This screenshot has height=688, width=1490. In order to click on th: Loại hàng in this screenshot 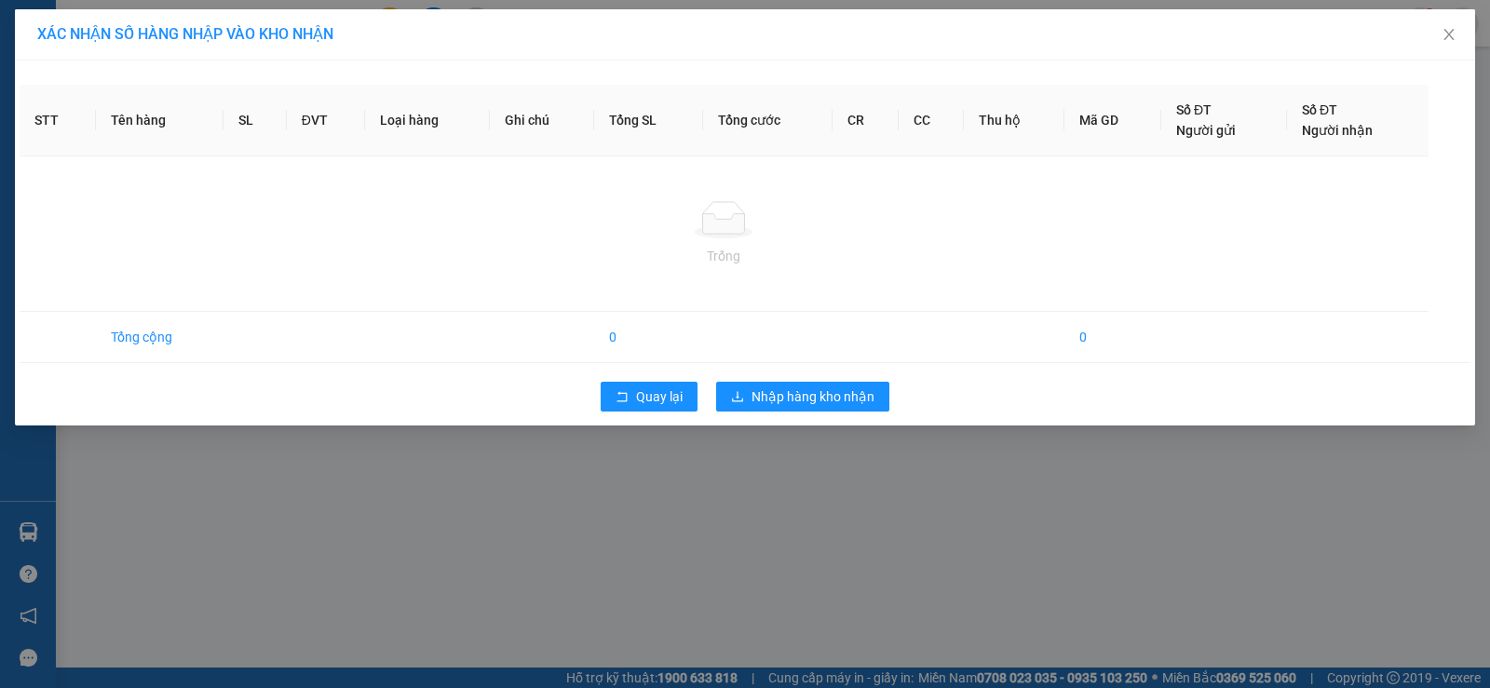, I will do `click(428, 120)`.